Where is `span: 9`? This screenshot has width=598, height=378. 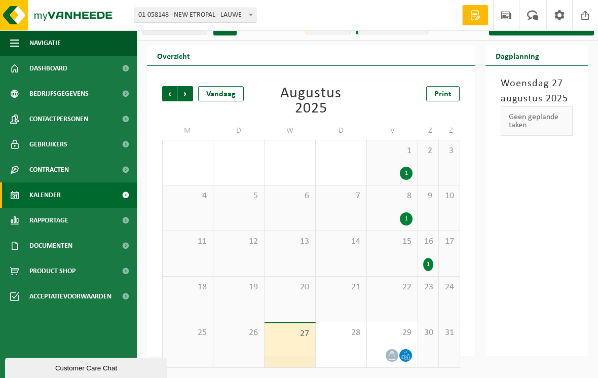
span: 9 is located at coordinates (428, 196).